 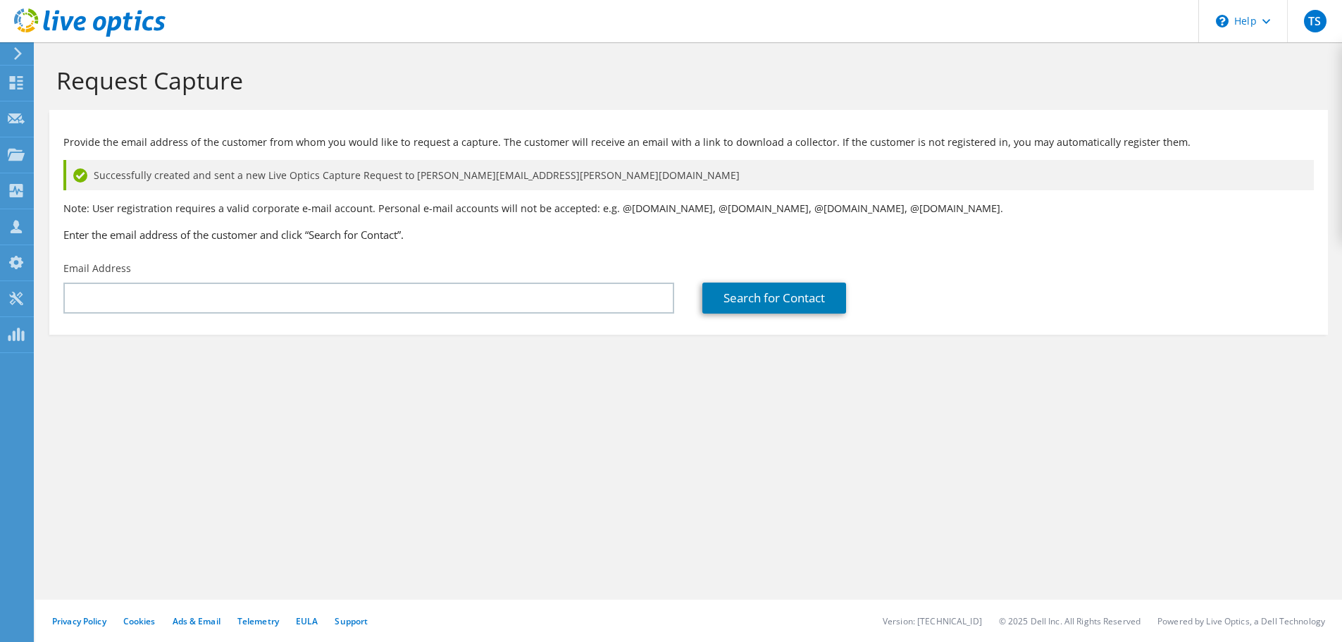 I want to click on li: Powered by Live Optics, a Dell Technology, so click(x=1241, y=620).